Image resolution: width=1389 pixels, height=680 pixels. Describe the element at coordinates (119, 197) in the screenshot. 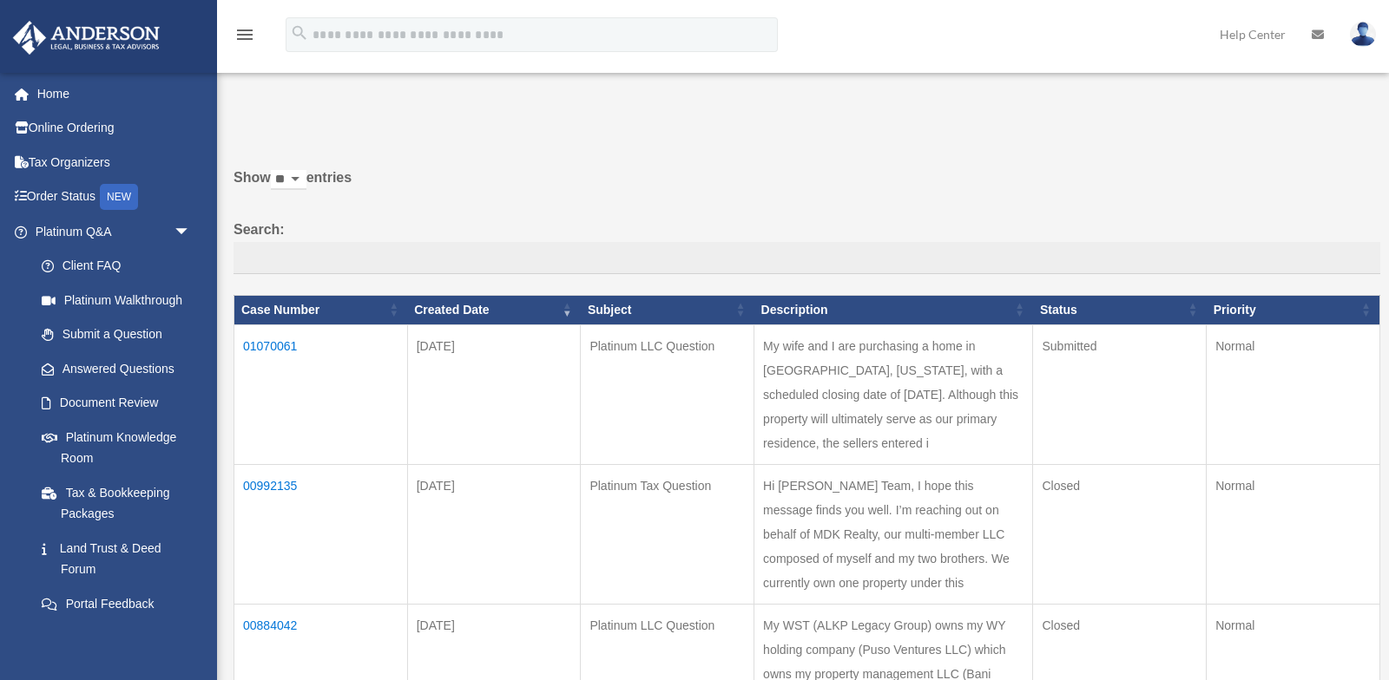

I see `div: NEW` at that location.